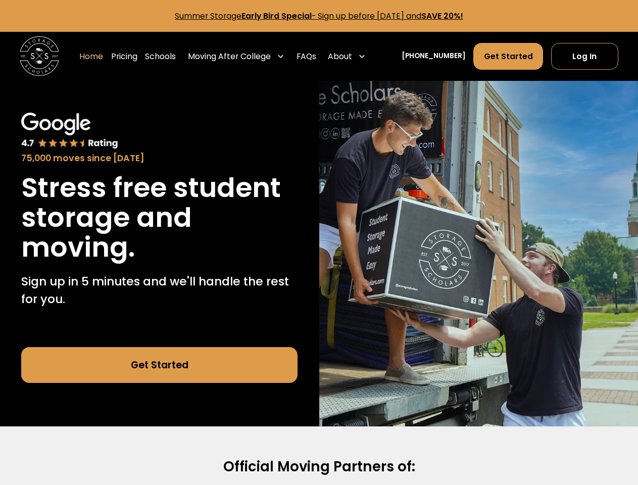 This screenshot has width=638, height=485. What do you see at coordinates (229, 56) in the screenshot?
I see `div: Moving After College` at bounding box center [229, 56].